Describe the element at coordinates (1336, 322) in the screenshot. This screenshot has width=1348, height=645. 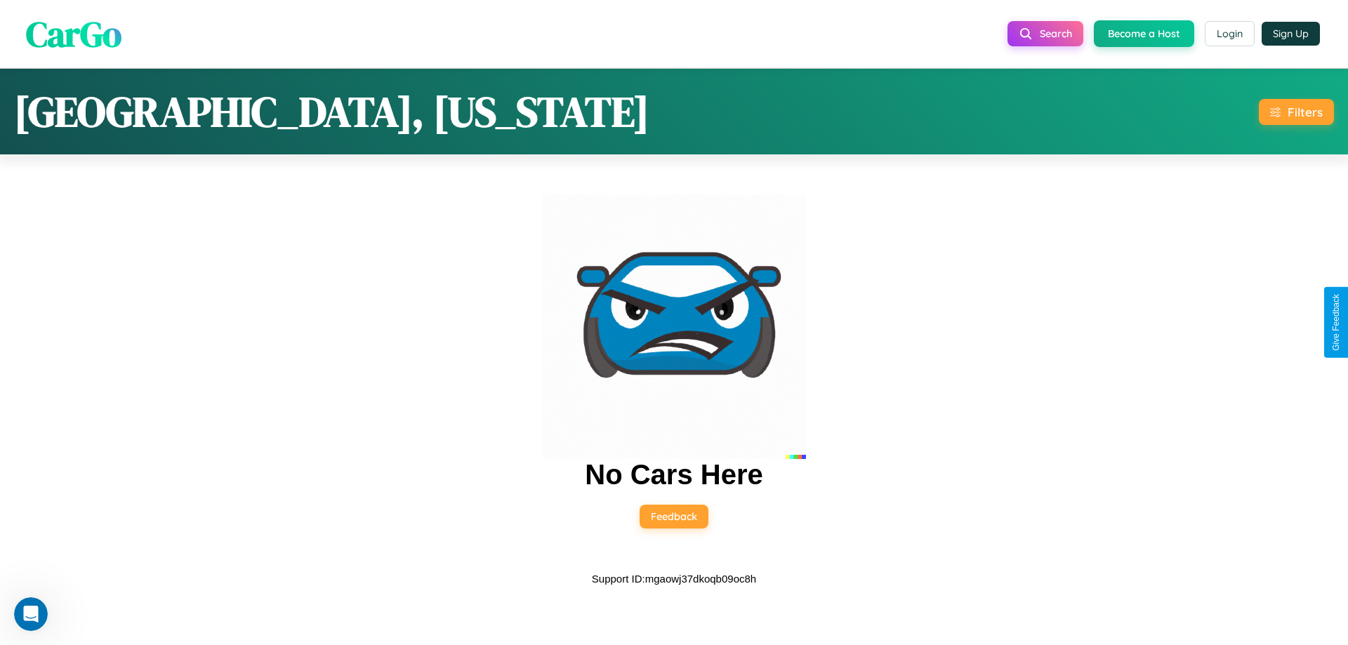
I see `div: Give Feedback` at that location.